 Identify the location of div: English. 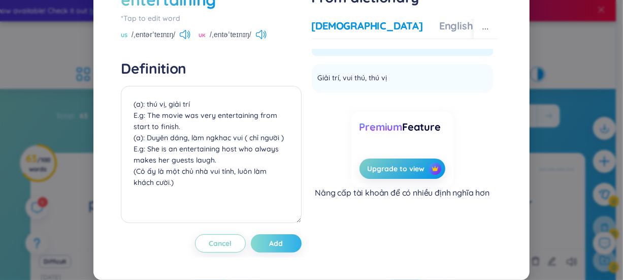
(456, 26).